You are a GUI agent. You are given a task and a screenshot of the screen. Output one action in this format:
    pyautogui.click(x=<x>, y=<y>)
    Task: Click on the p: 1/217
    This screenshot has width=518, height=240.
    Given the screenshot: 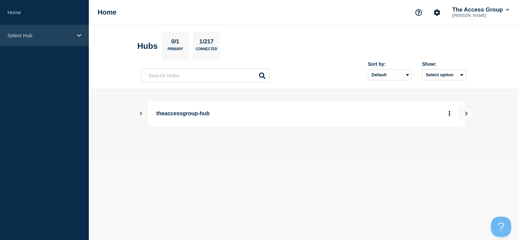 What is the action you would take?
    pyautogui.click(x=207, y=43)
    